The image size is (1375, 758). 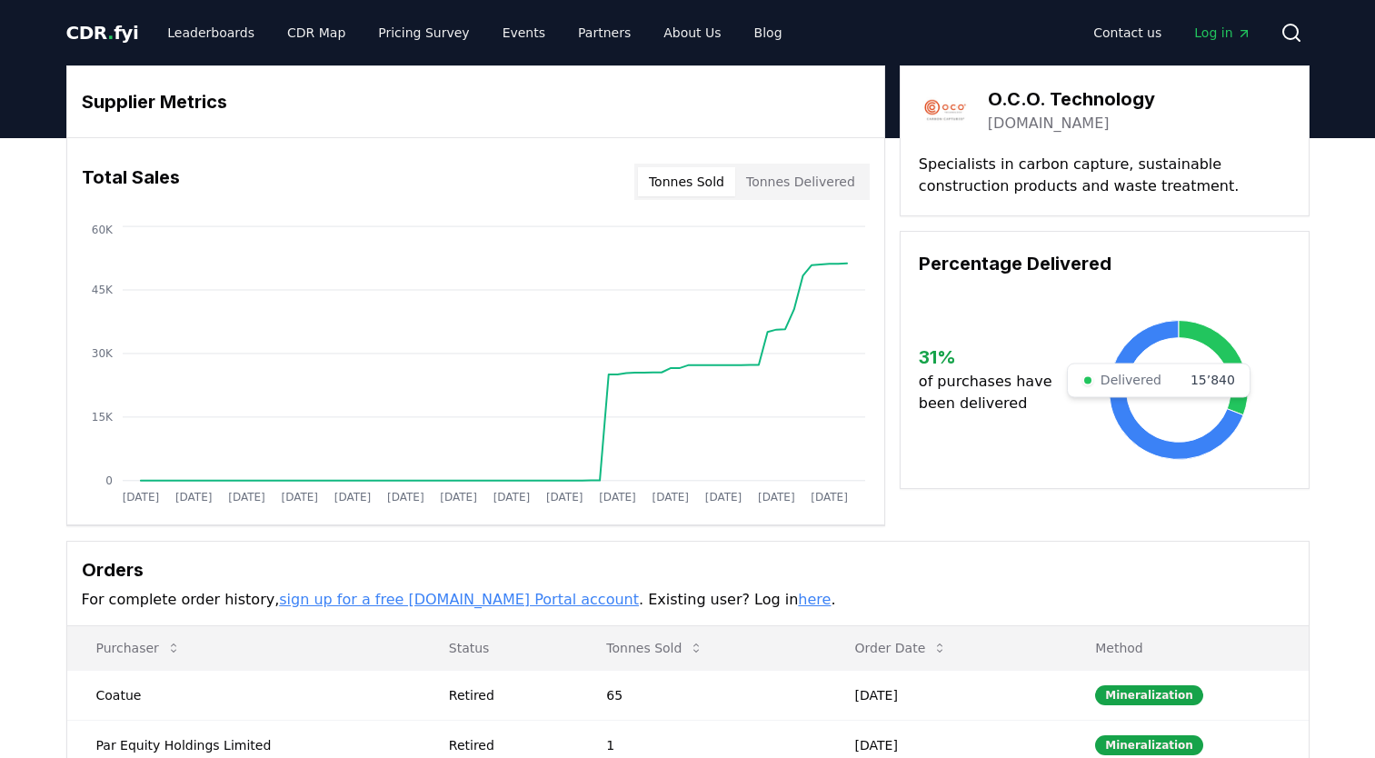 I want to click on td: Coatue, so click(x=244, y=694).